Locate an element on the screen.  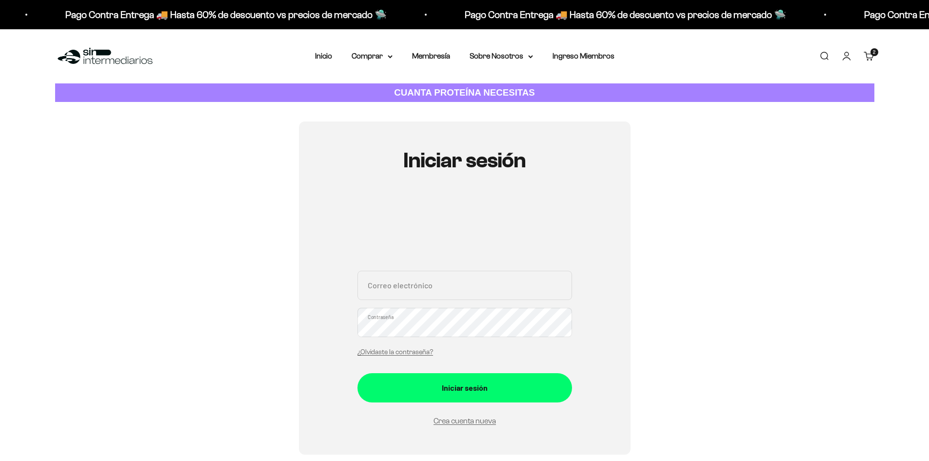
a: Crea cuenta nueva is located at coordinates (465, 420).